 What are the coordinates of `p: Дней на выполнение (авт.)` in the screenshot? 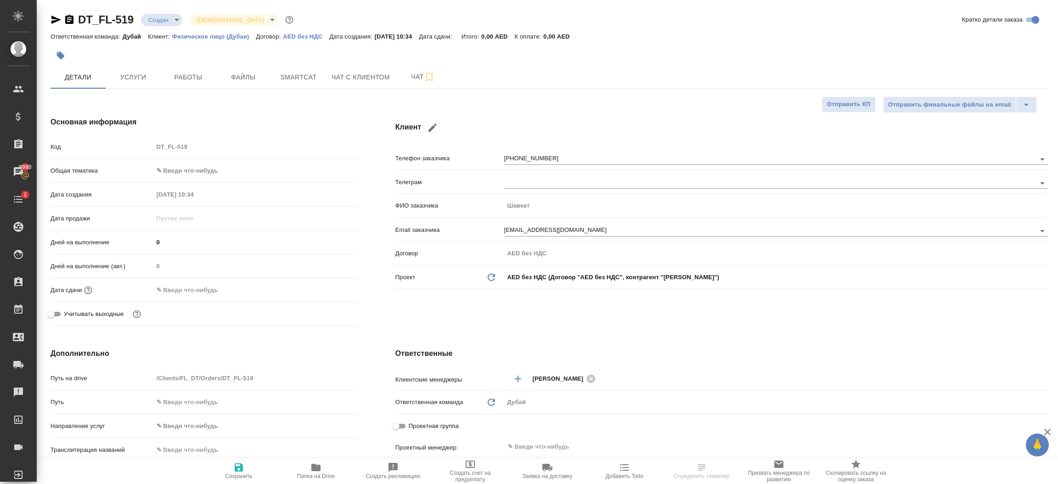 It's located at (102, 266).